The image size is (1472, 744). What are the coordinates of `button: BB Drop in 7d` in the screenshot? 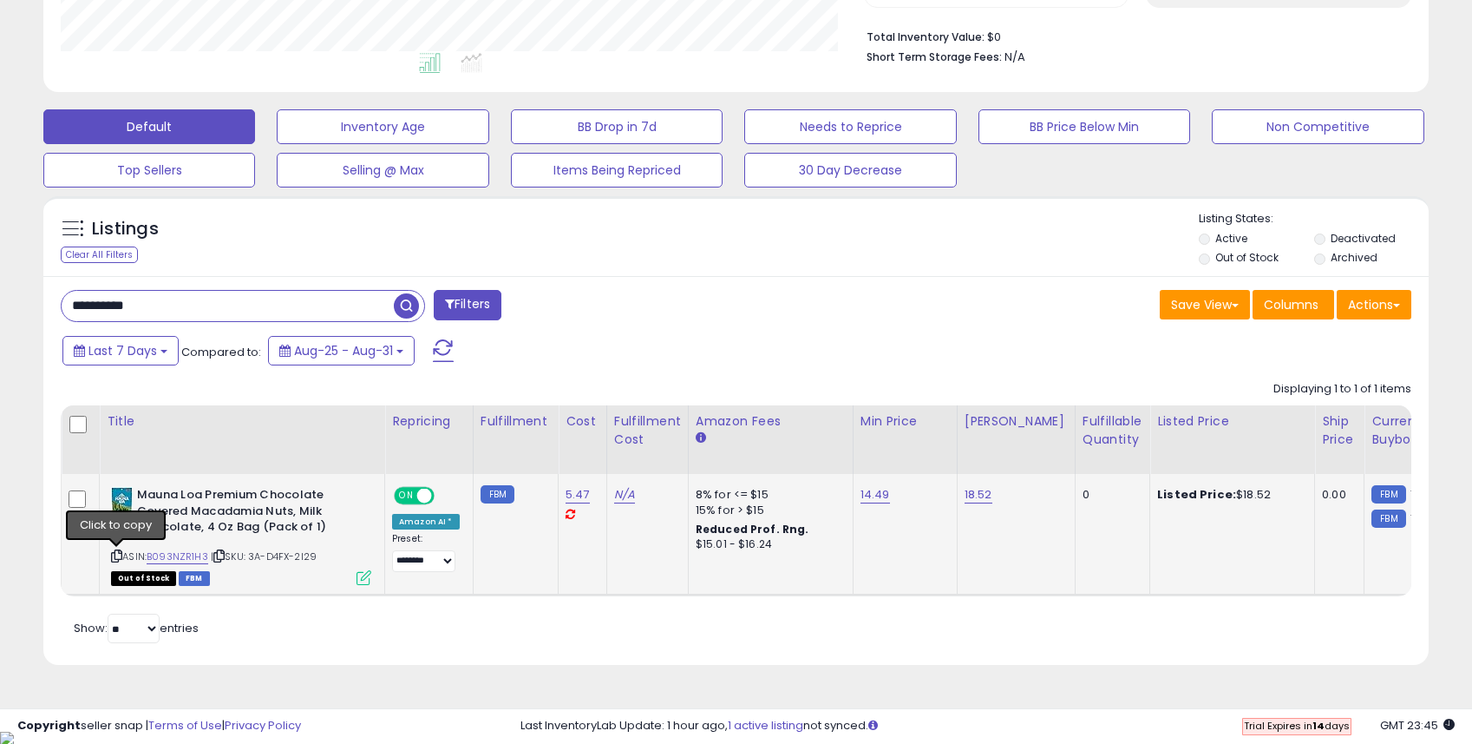 It's located at (617, 127).